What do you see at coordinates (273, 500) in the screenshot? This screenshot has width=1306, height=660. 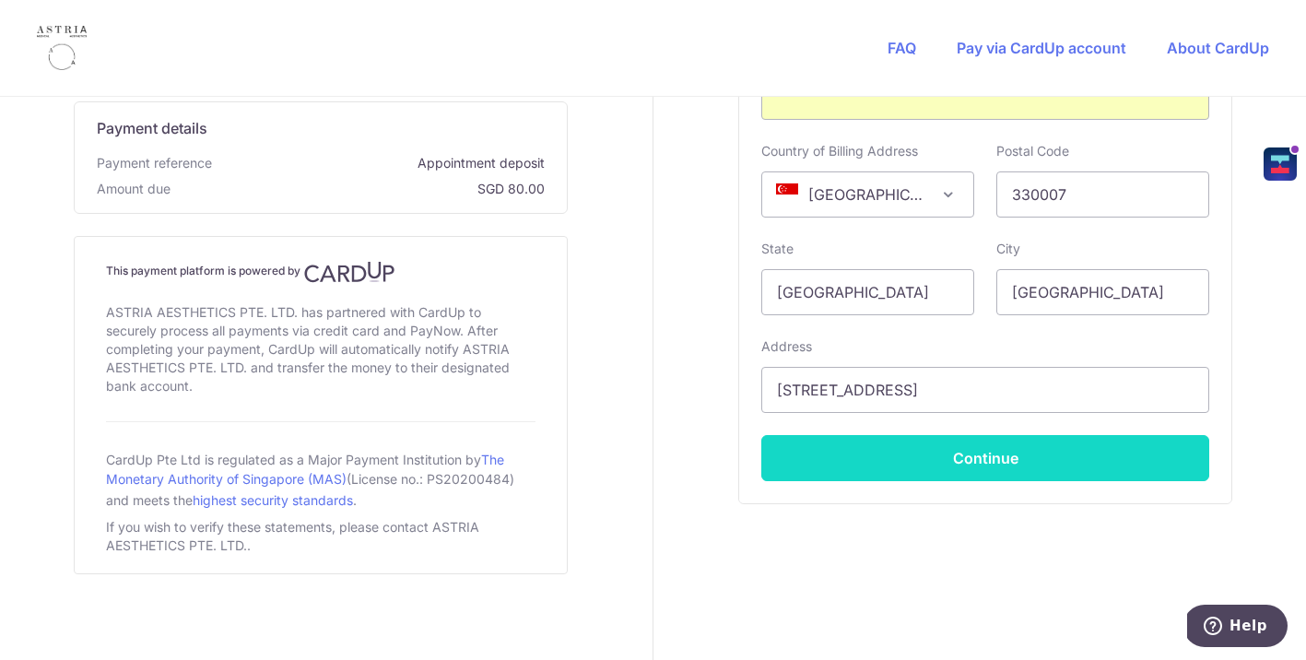 I see `a: highest security standards` at bounding box center [273, 500].